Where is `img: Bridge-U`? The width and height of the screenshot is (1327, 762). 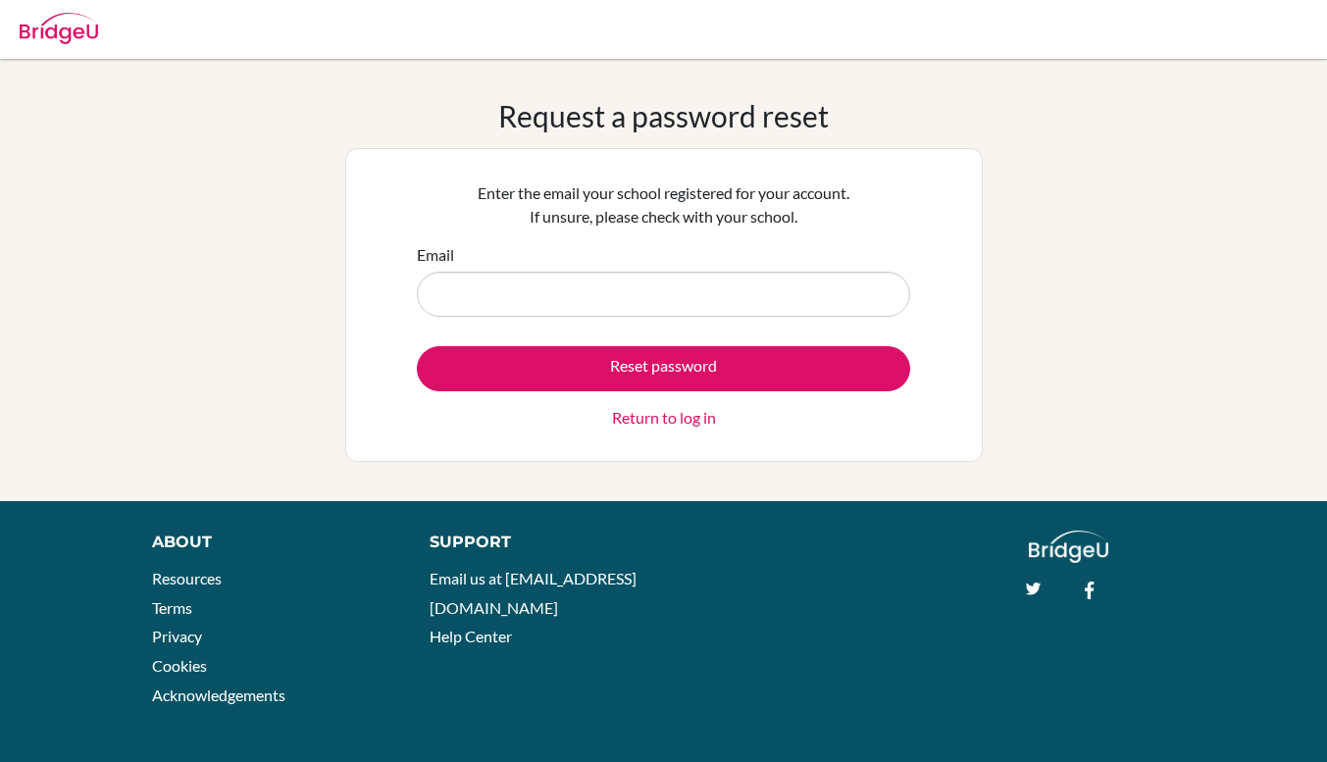 img: Bridge-U is located at coordinates (59, 28).